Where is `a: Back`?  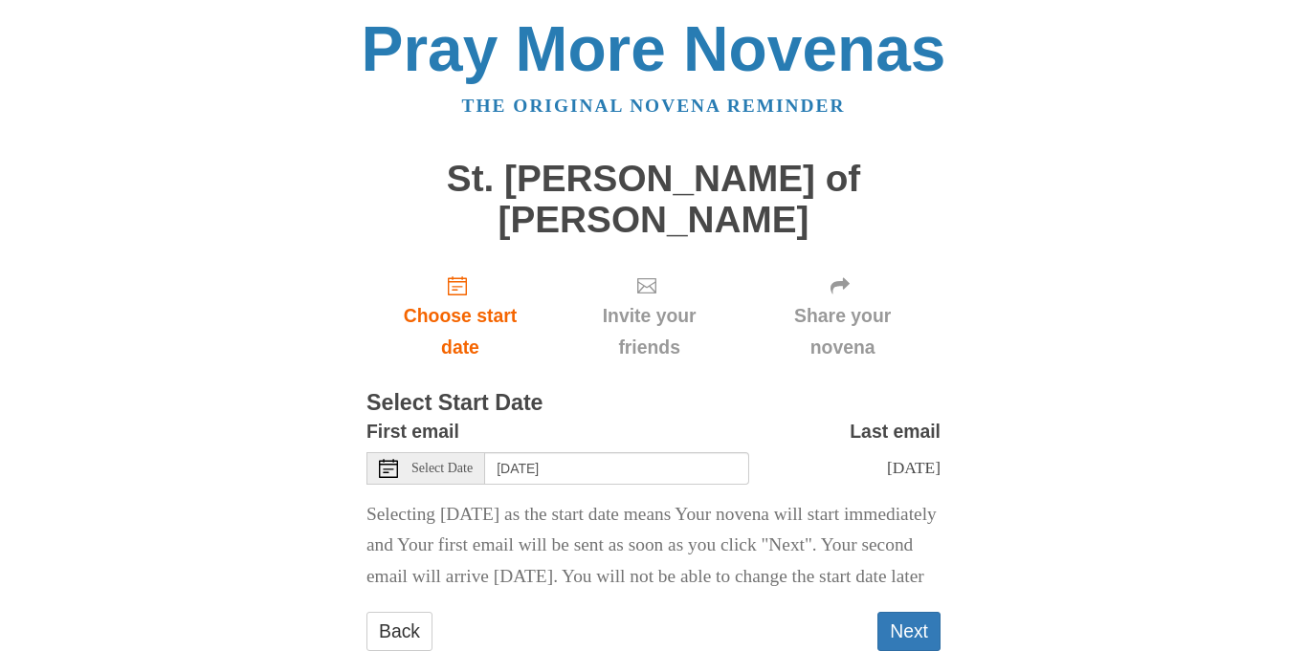
a: Back is located at coordinates (399, 631).